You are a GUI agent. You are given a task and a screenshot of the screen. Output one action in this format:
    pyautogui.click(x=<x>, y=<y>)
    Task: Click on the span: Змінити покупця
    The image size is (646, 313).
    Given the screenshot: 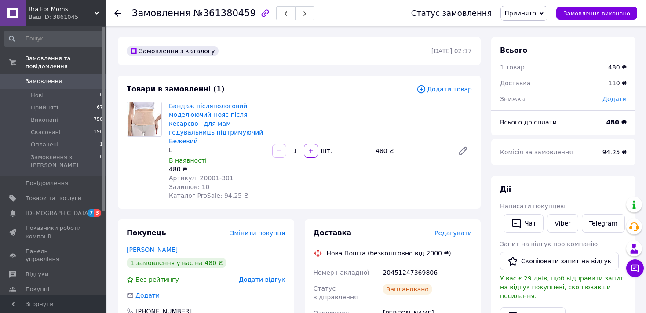 What is the action you would take?
    pyautogui.click(x=258, y=233)
    